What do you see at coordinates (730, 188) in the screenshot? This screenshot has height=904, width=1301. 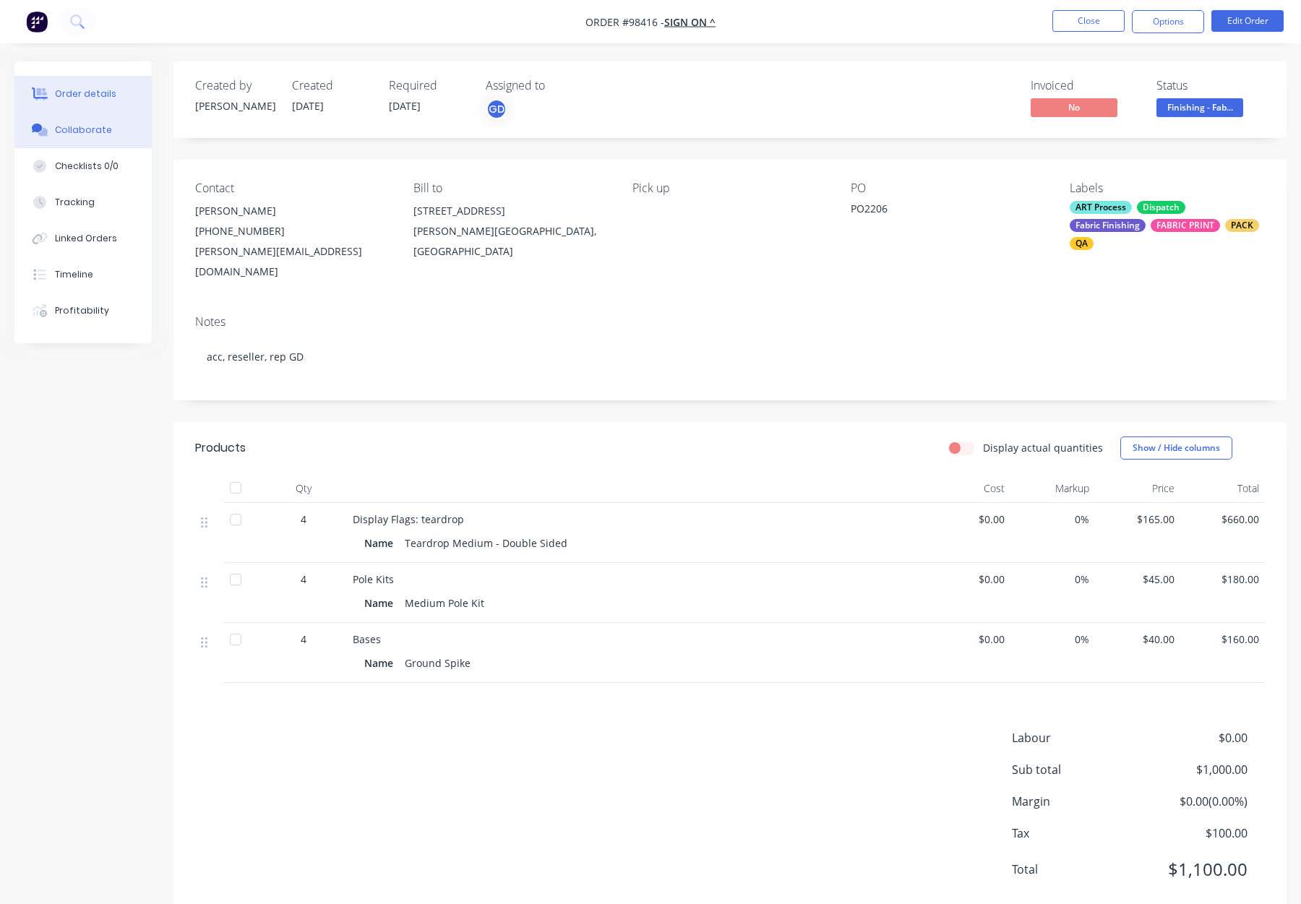 I see `div: Pick up` at bounding box center [730, 188].